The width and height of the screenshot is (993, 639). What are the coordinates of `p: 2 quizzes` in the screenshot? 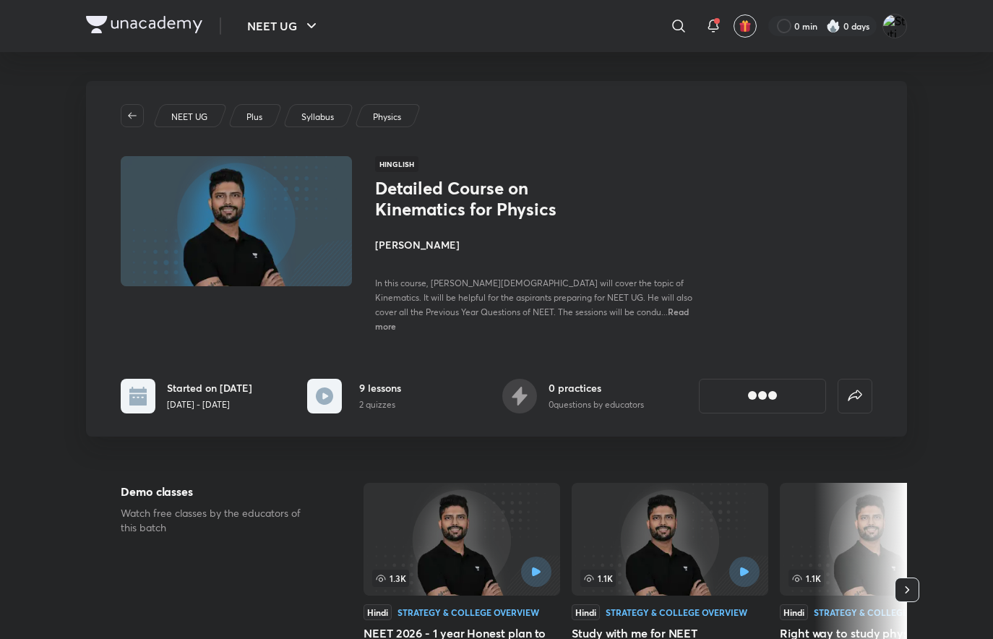 It's located at (380, 405).